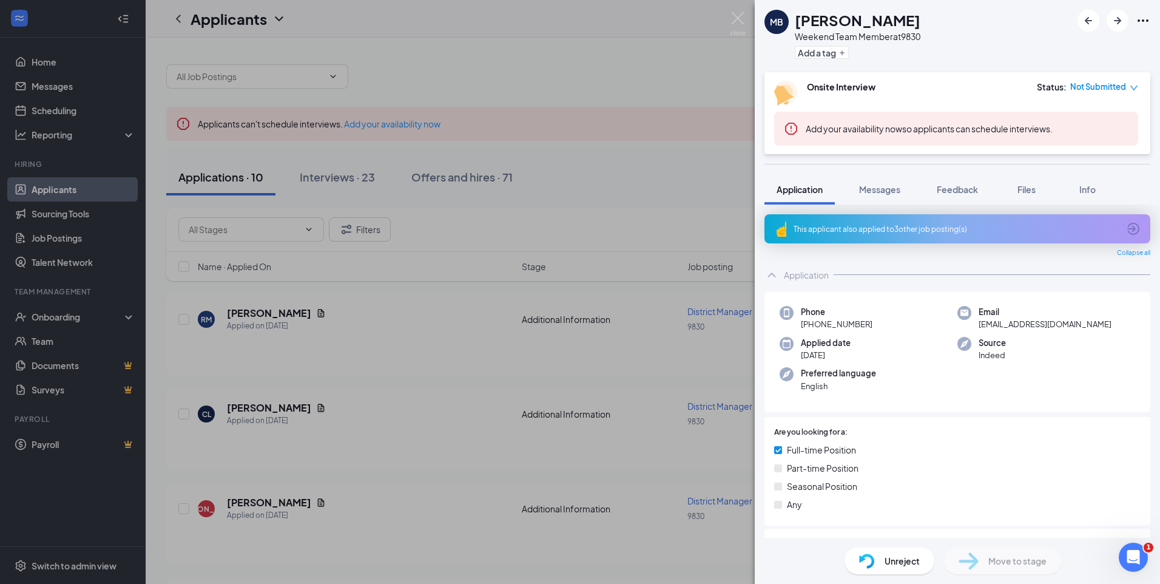  What do you see at coordinates (1134, 88) in the screenshot?
I see `span: down` at bounding box center [1134, 88].